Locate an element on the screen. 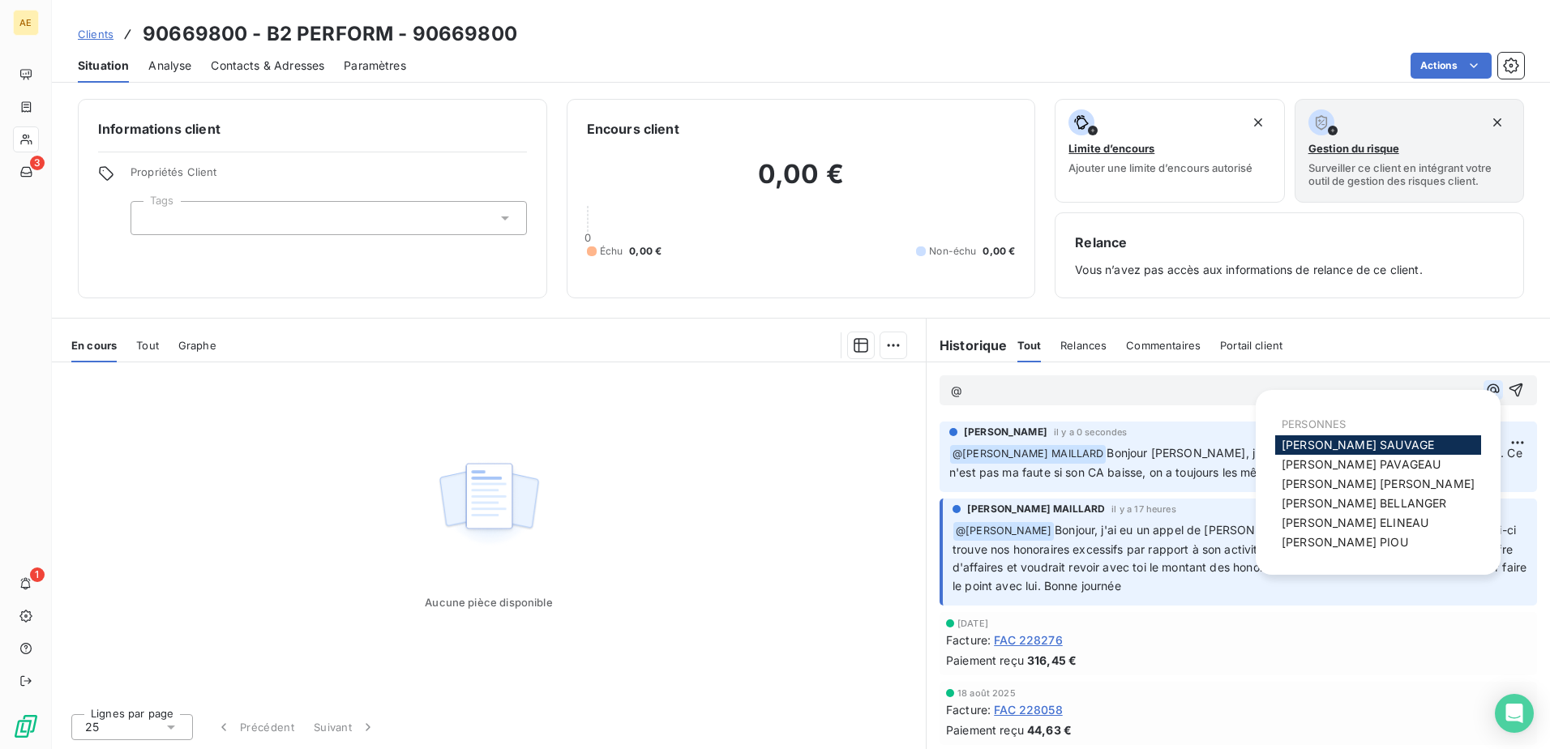 The image size is (1550, 749). span: FAC 228058 is located at coordinates (1028, 709).